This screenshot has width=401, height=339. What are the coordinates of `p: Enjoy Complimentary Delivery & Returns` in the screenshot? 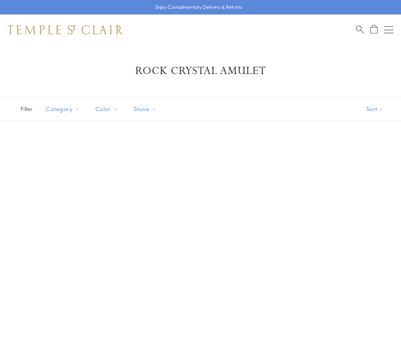 It's located at (198, 7).